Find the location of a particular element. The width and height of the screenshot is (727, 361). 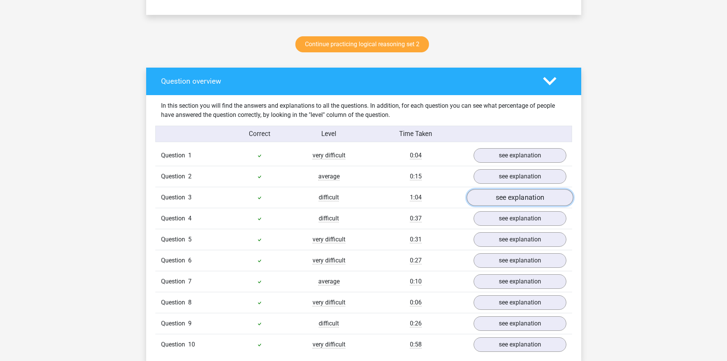

span: 0:31 is located at coordinates (416, 239).